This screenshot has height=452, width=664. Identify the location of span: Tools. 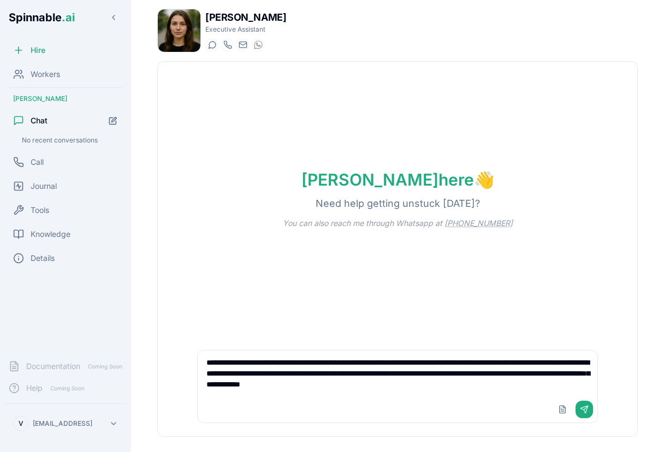
(40, 210).